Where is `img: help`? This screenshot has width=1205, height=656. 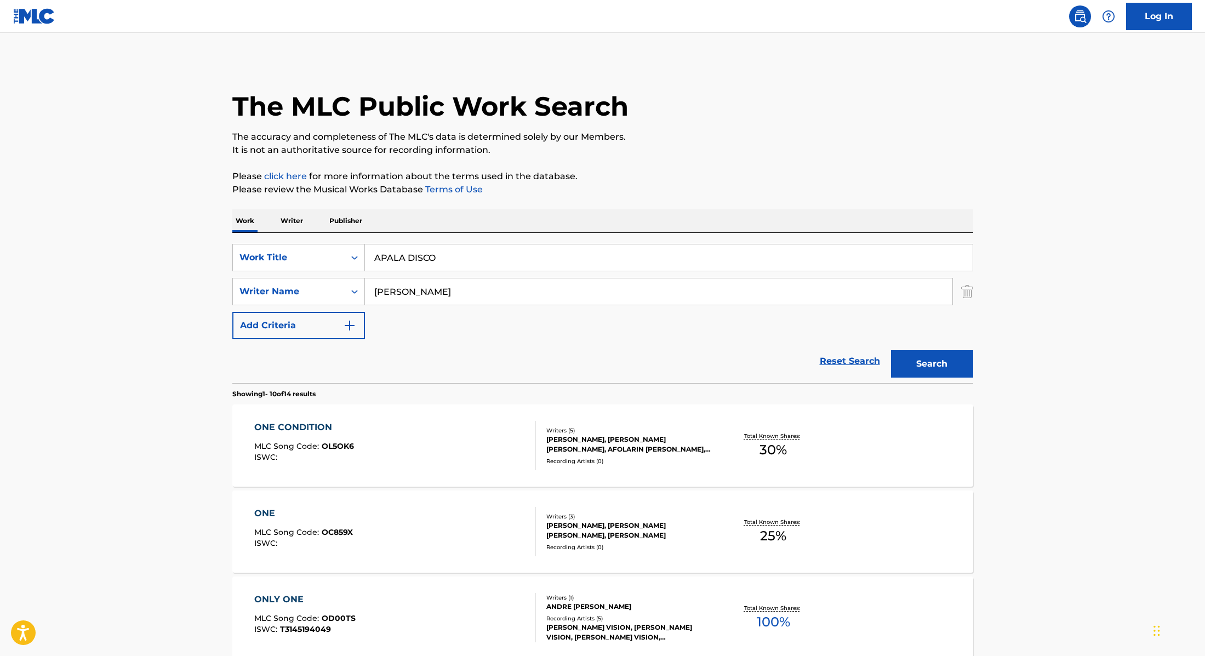
img: help is located at coordinates (1109, 16).